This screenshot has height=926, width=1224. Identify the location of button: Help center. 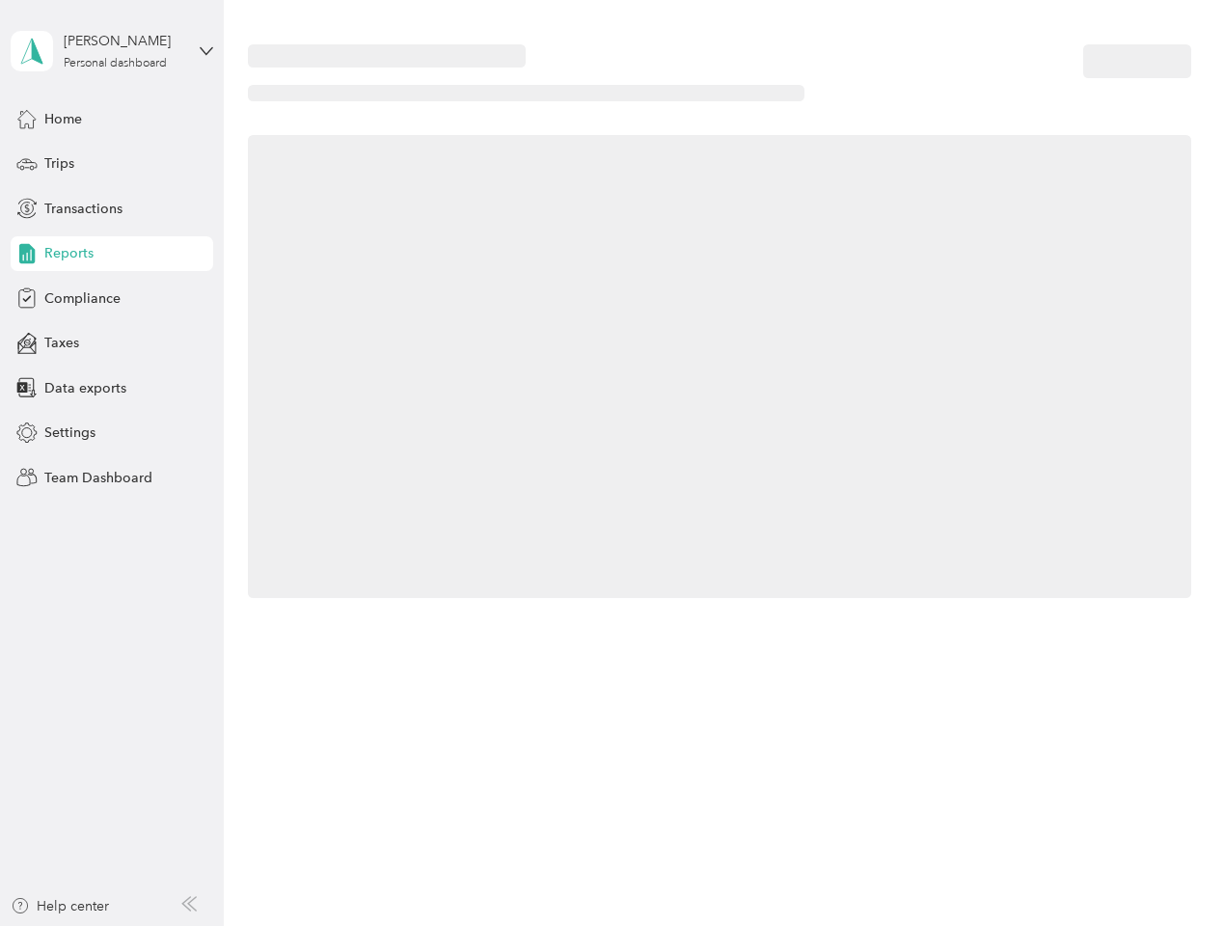
(60, 906).